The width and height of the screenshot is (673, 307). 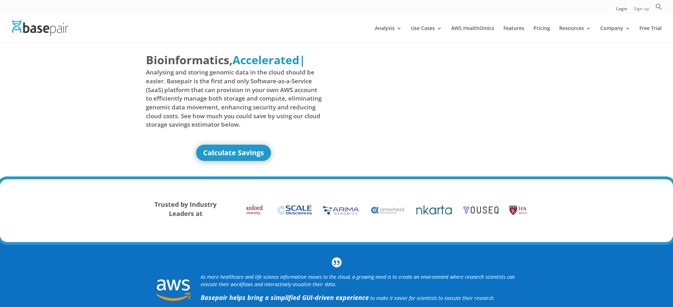 What do you see at coordinates (388, 34) in the screenshot?
I see `a: Analysis` at bounding box center [388, 34].